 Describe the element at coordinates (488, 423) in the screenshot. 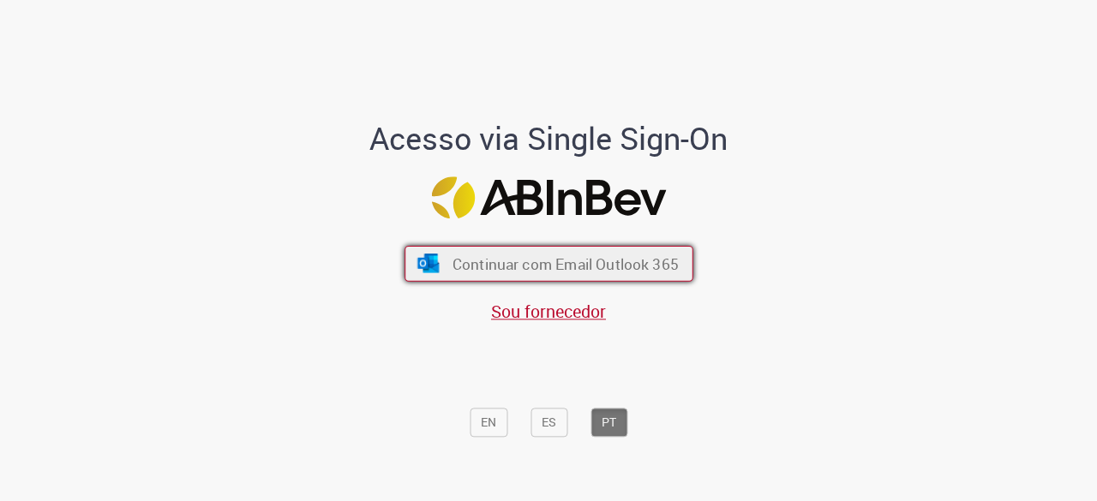

I see `button: EN` at that location.